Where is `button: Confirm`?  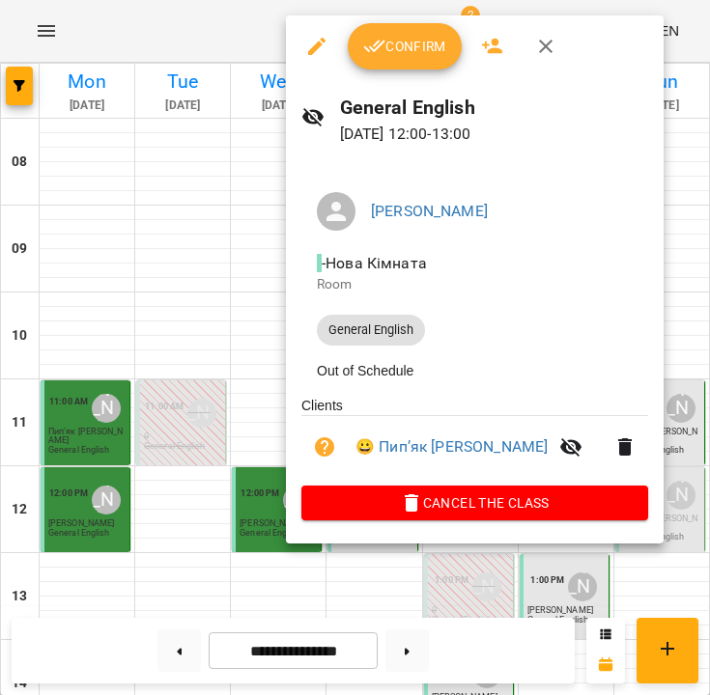
button: Confirm is located at coordinates (405, 46).